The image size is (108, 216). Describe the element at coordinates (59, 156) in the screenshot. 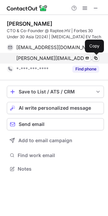

I see `span: Find work email` at that location.